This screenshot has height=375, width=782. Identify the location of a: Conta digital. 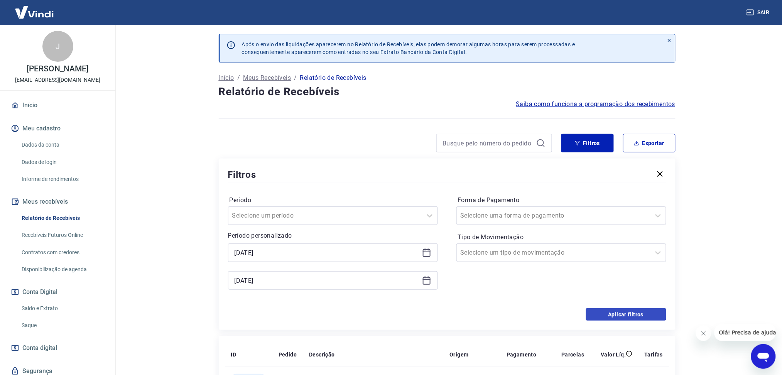
(57, 348).